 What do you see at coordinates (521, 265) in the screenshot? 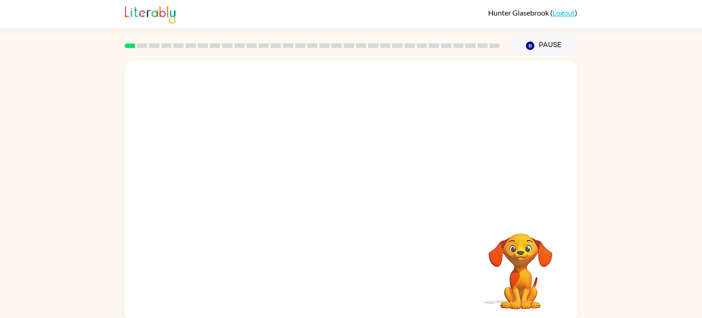
I see `video: Your browser must support playing .mp4 files to use Literably. Please try using another browser.` at bounding box center [521, 265].